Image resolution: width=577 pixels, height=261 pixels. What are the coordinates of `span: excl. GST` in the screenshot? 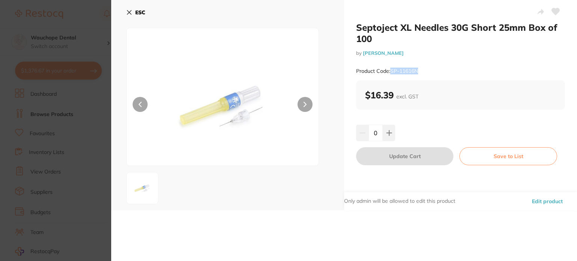 It's located at (407, 97).